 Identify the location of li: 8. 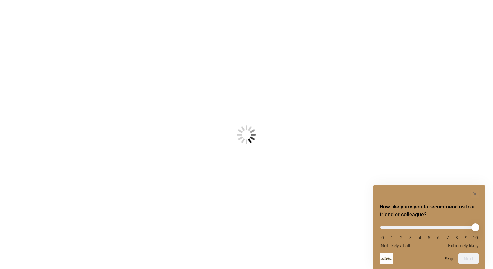
(456, 238).